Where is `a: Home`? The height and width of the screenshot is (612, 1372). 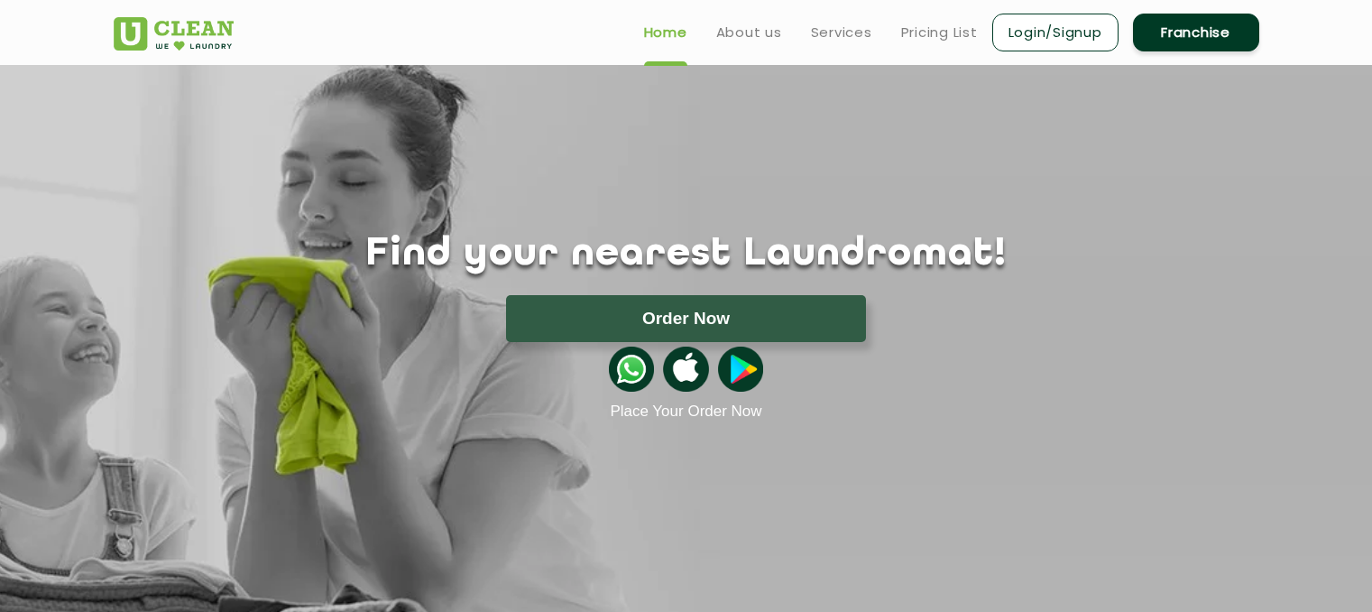
a: Home is located at coordinates (666, 32).